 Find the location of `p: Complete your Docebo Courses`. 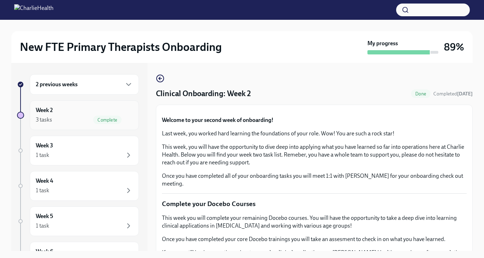

p: Complete your Docebo Courses is located at coordinates (314, 204).